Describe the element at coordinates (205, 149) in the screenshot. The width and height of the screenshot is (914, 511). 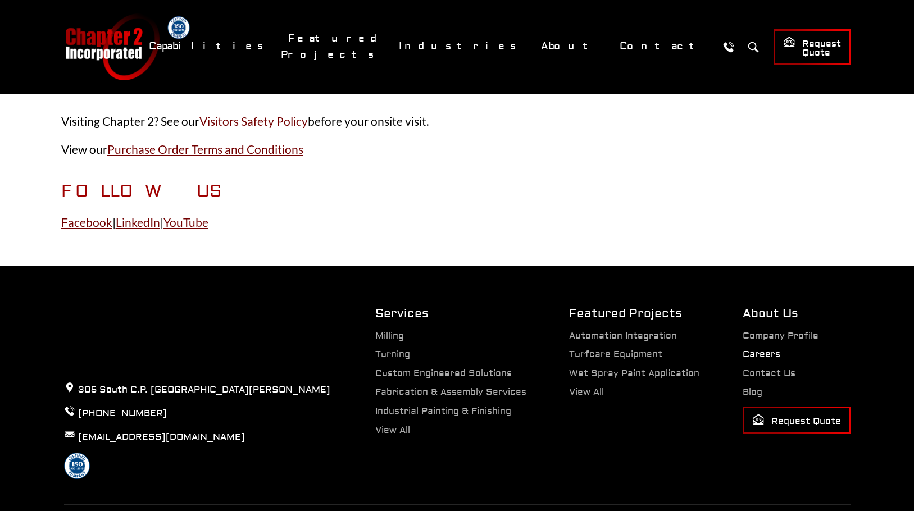
I see `a: Purchase Order Terms and Conditions` at that location.